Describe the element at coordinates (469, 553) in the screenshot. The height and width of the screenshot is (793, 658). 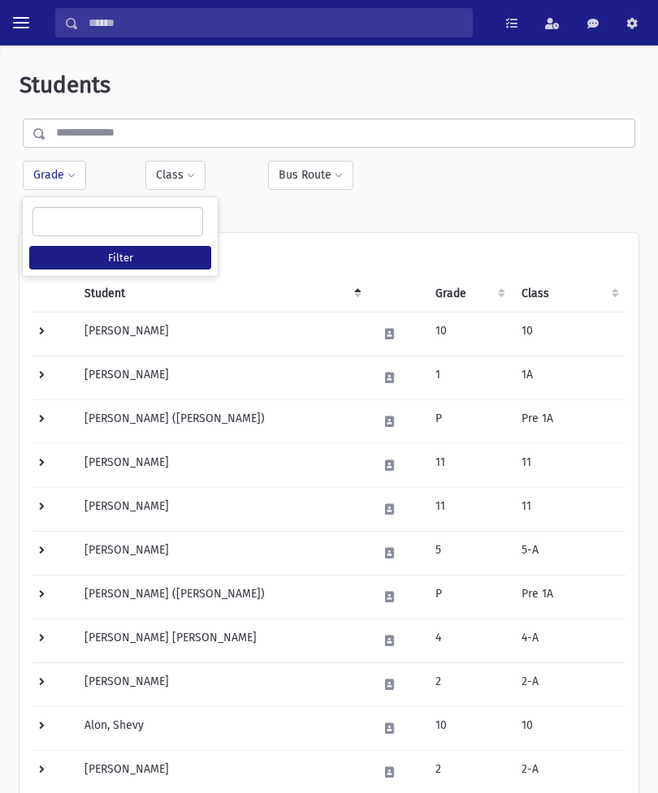
I see `td: 5` at that location.